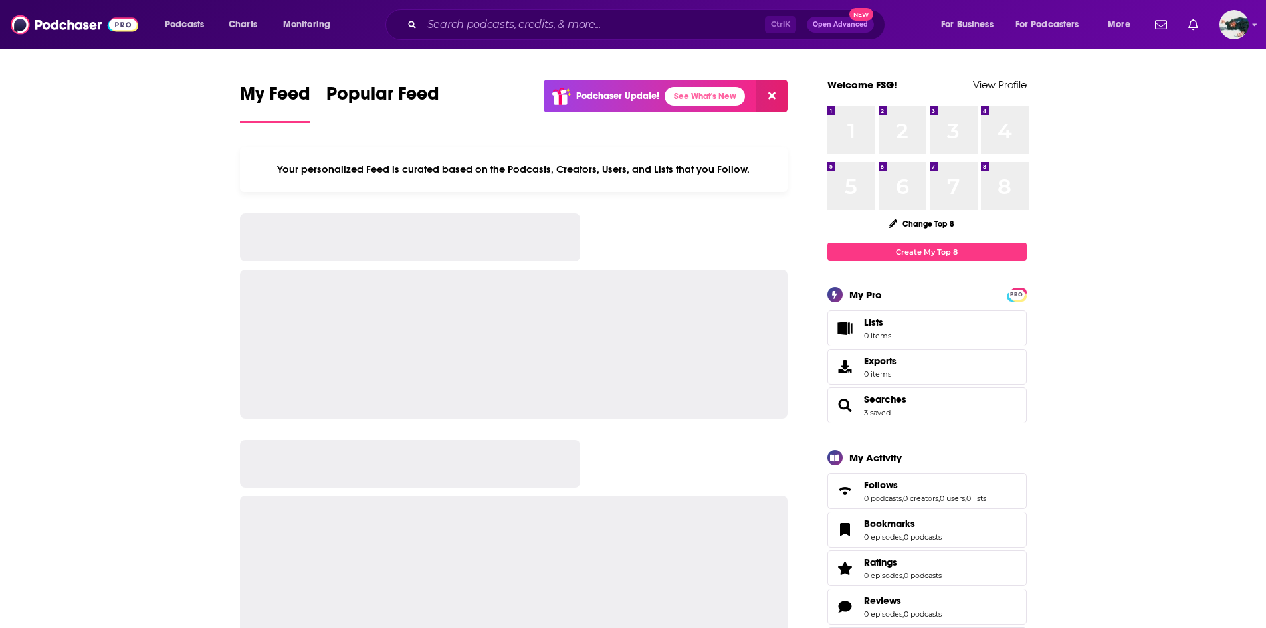 The image size is (1266, 628). I want to click on a: 0 creators, so click(920, 498).